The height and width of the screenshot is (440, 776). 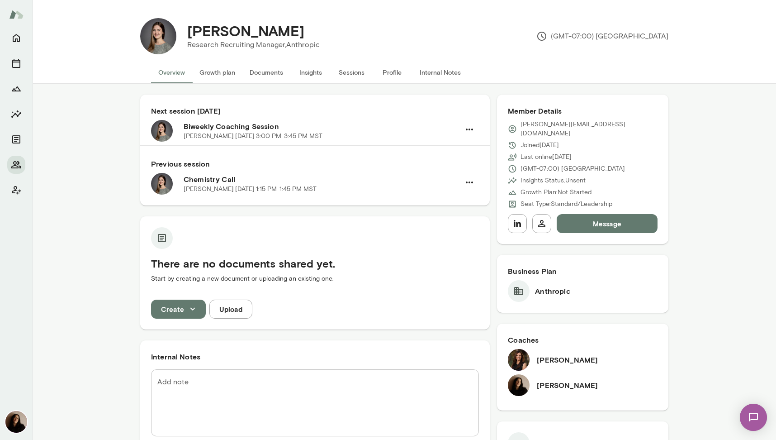 I want to click on button: Message, so click(x=607, y=223).